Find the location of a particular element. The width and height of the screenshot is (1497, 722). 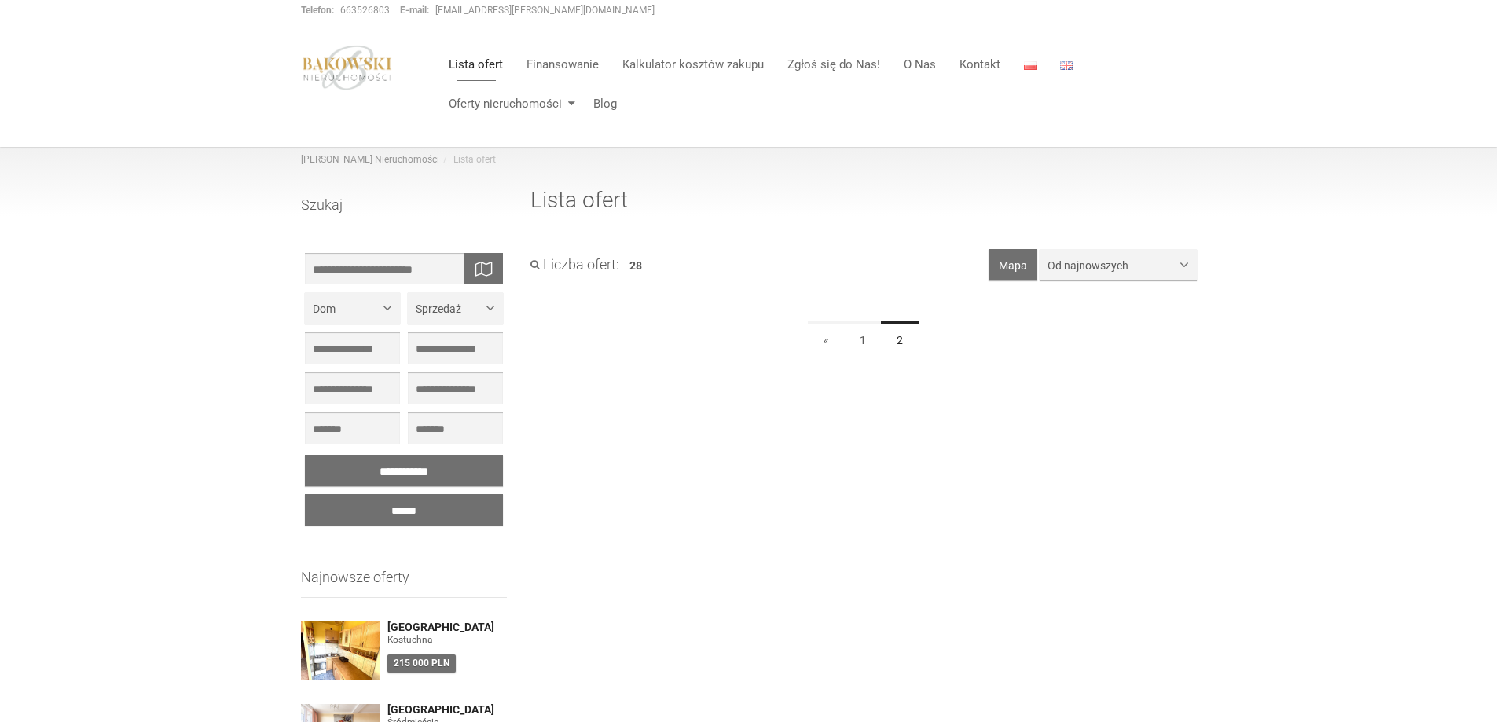

a: Kalkulator kosztów zakupu is located at coordinates (693, 64).